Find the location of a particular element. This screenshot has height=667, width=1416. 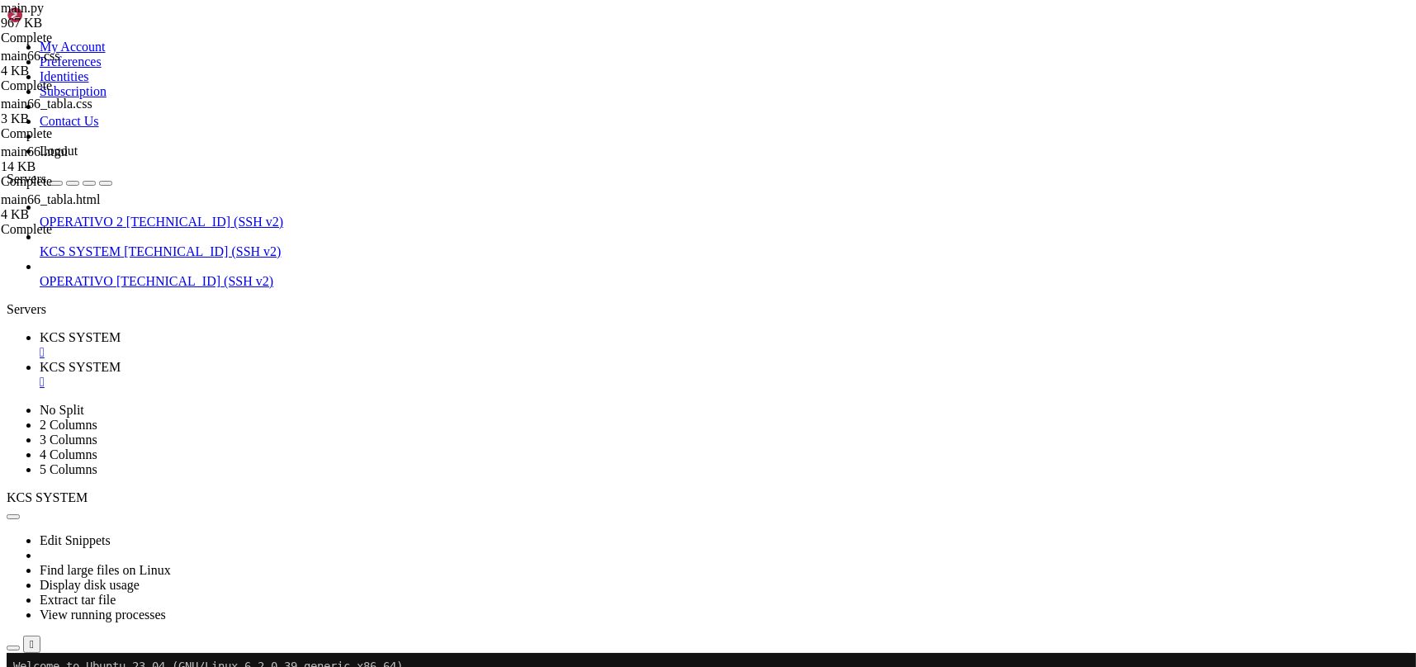

x-row: Run 'do-release-upgrade' to upgrade to it. is located at coordinates (604, 322).